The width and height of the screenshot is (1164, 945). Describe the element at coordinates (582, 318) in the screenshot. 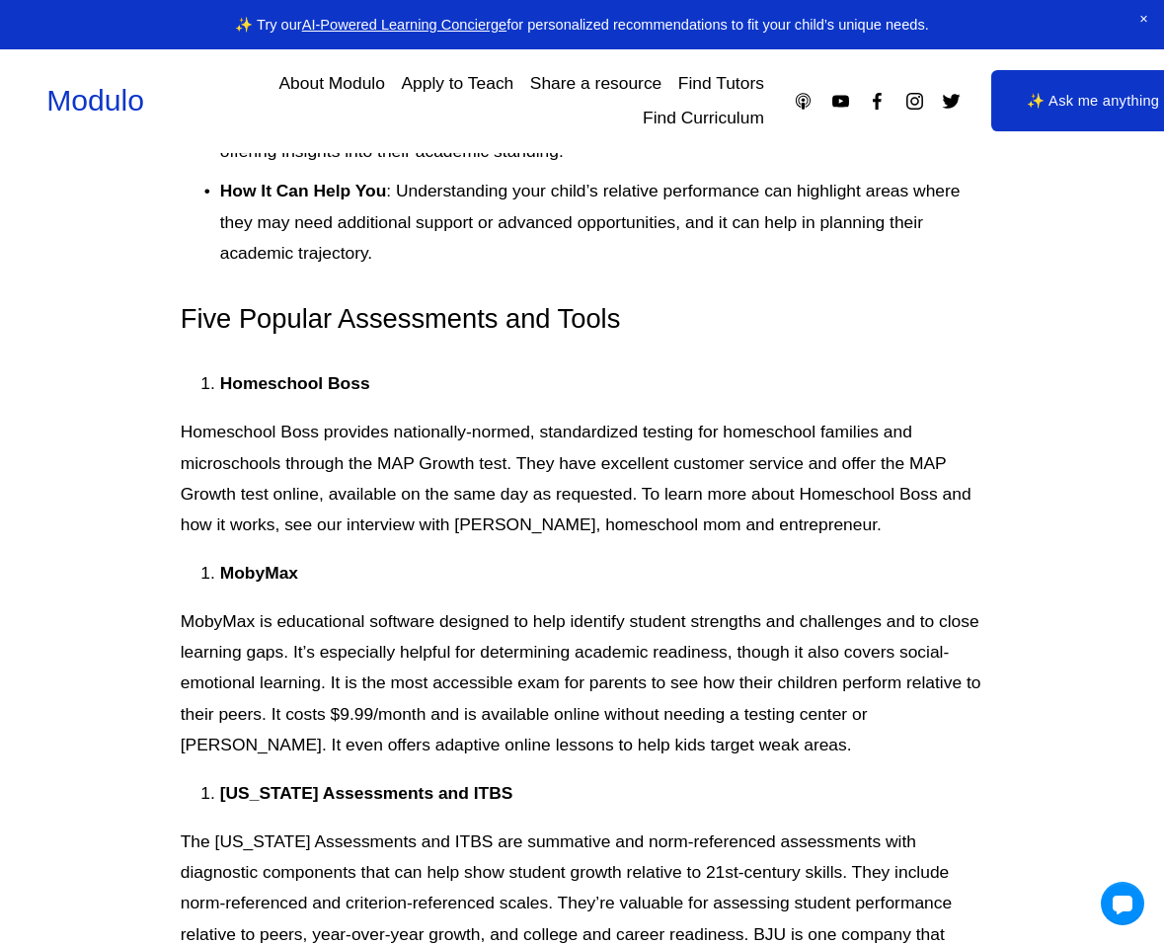

I see `h3: Five Popular Assessments and Tools` at that location.